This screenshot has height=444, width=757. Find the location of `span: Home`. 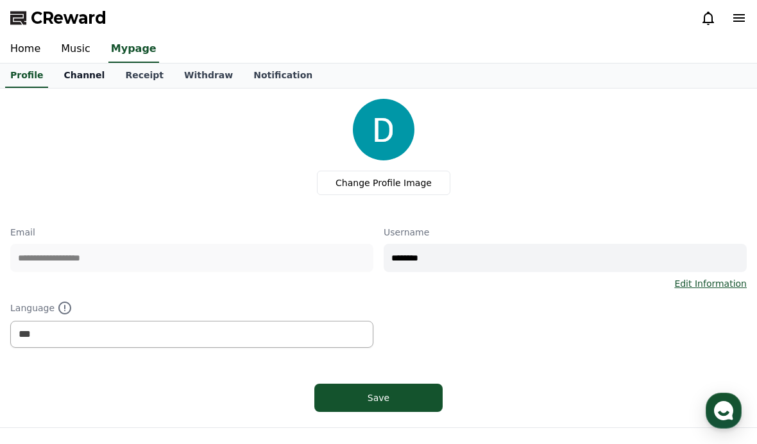

span: Home is located at coordinates (44, 362).